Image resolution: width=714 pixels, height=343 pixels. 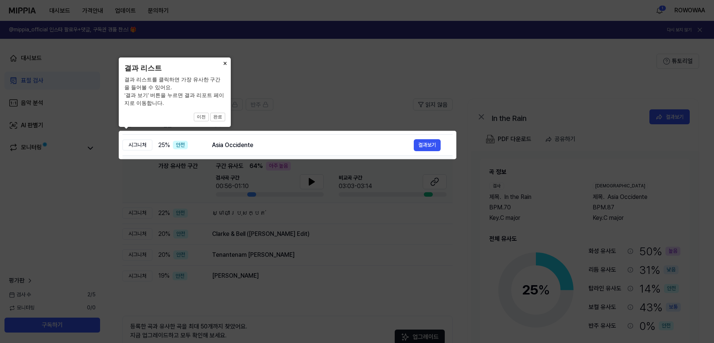 I want to click on button: 이전, so click(x=201, y=117).